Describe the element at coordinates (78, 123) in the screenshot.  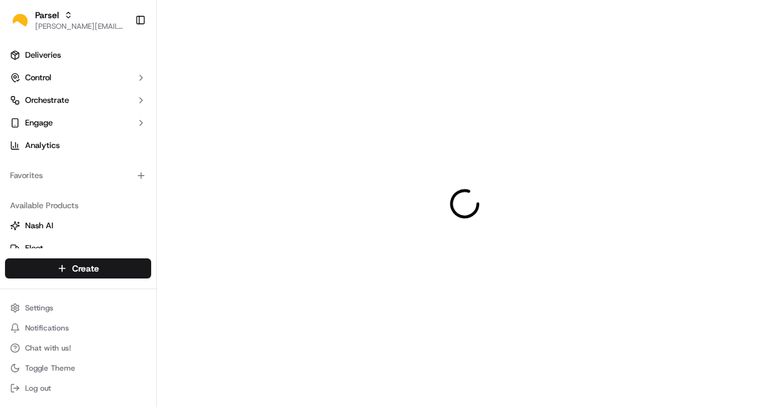
I see `button: Engage` at that location.